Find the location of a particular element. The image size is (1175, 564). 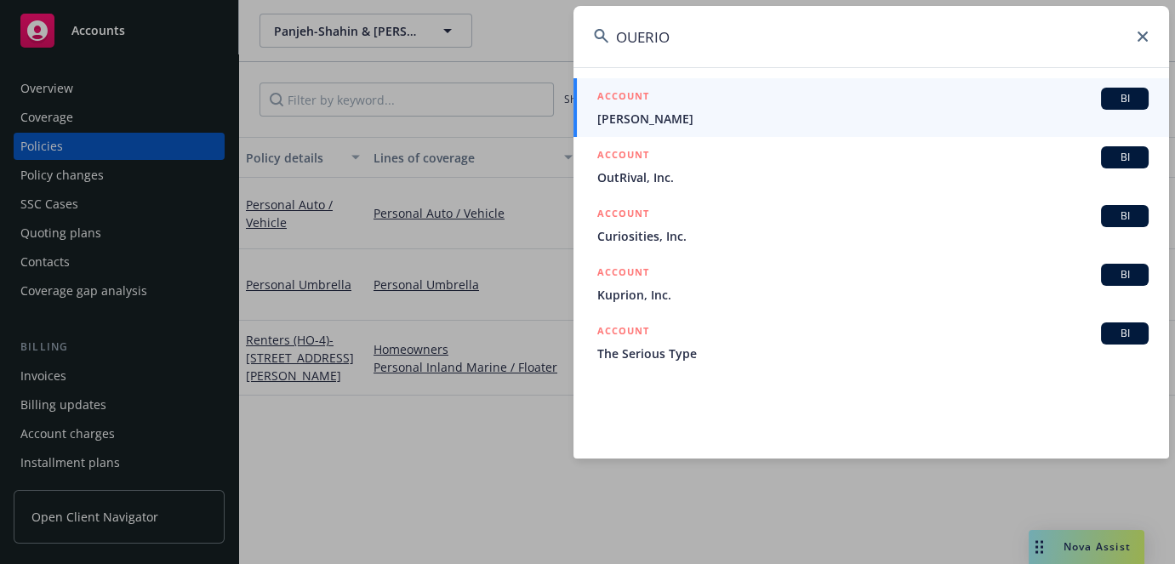

span: Kuprion, Inc. is located at coordinates (873, 294).